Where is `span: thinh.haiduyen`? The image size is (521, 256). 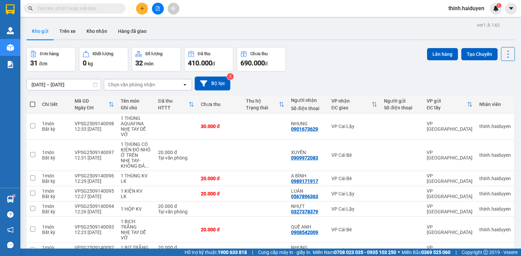 span: thinh.haiduyen is located at coordinates (466, 8).